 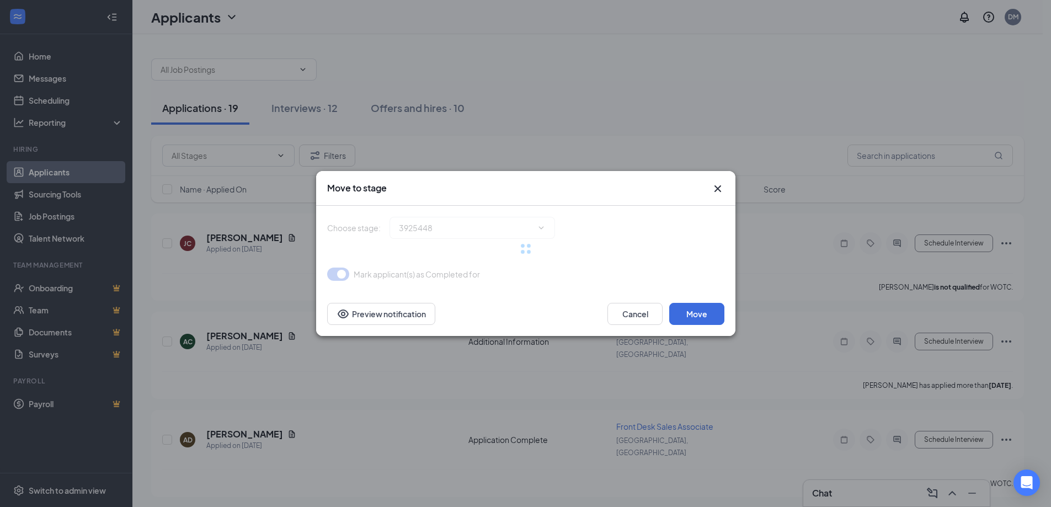 What do you see at coordinates (357, 188) in the screenshot?
I see `h3: Move to stage` at bounding box center [357, 188].